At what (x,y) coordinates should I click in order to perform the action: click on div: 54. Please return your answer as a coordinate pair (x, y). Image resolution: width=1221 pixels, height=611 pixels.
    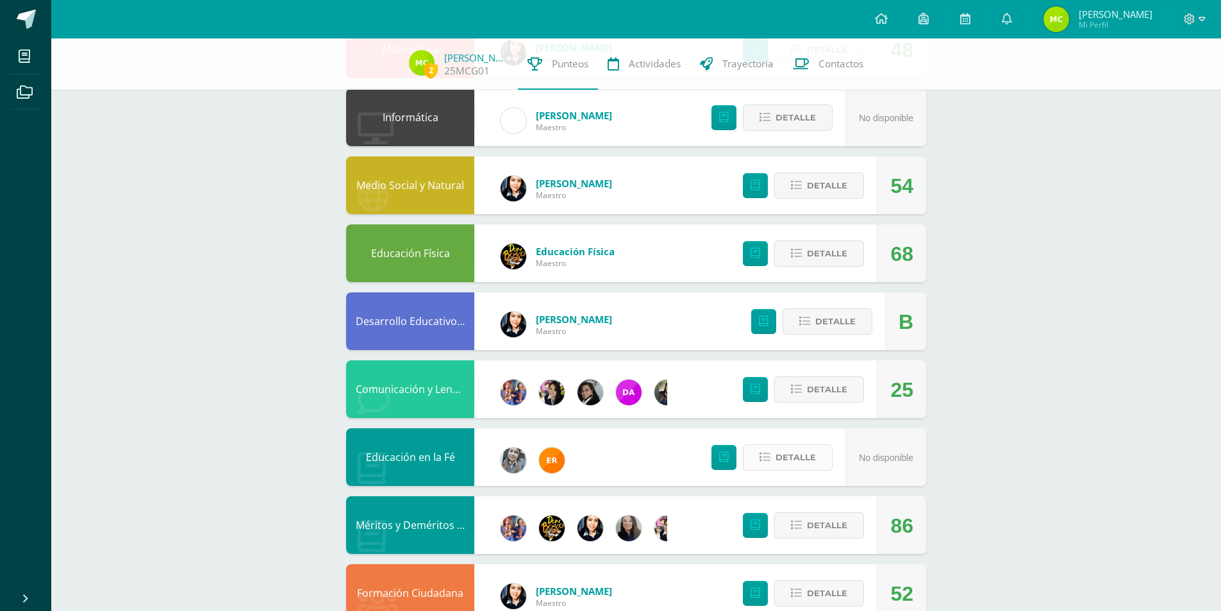
    Looking at the image, I should click on (902, 186).